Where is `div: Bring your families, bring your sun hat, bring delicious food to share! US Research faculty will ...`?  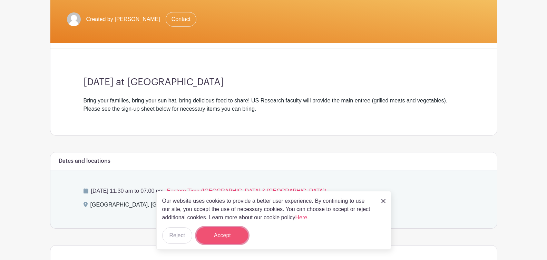 div: Bring your families, bring your sun hat, bring delicious food to share! US Research faculty will ... is located at coordinates (273, 105).